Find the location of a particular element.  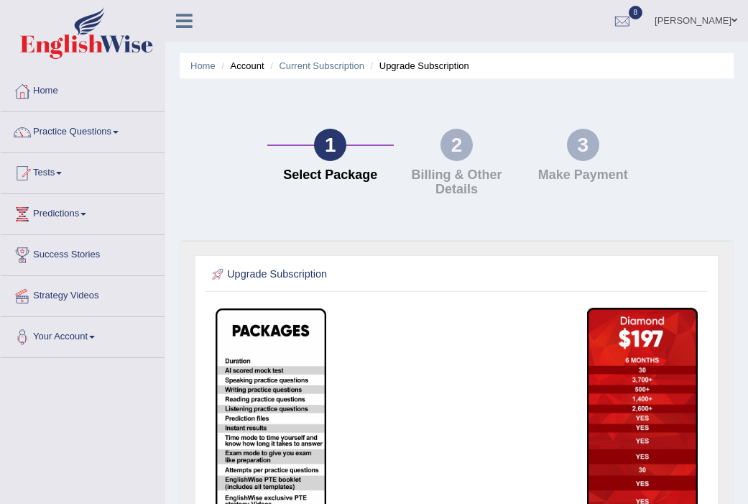

span: 8 is located at coordinates (636, 12).